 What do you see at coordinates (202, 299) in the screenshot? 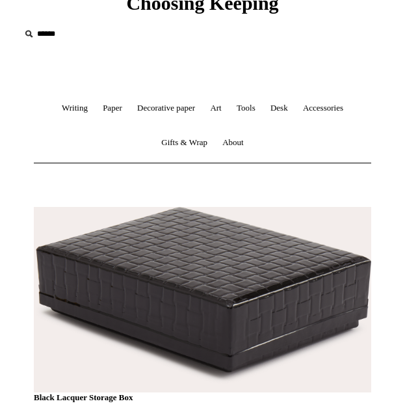
I see `img: Black Lacquer Storage Box` at bounding box center [202, 299].